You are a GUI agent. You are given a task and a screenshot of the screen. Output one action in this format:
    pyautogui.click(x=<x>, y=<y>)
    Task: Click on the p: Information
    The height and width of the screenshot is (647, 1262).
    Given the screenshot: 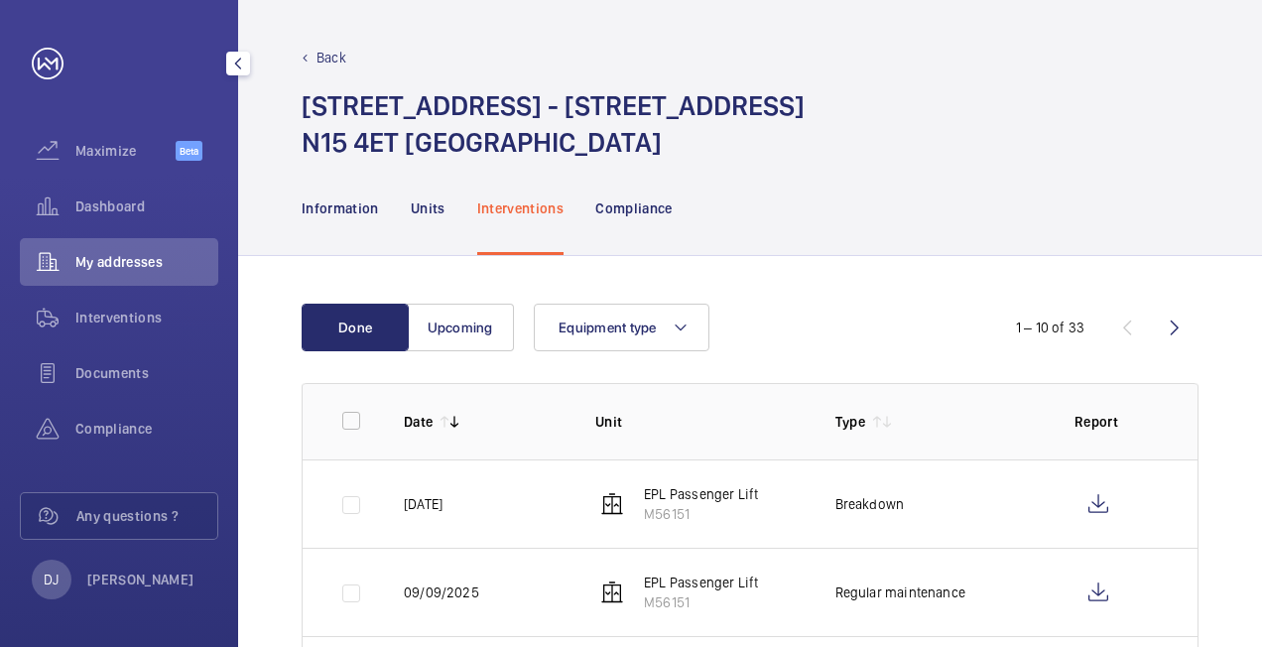 What is the action you would take?
    pyautogui.click(x=340, y=208)
    